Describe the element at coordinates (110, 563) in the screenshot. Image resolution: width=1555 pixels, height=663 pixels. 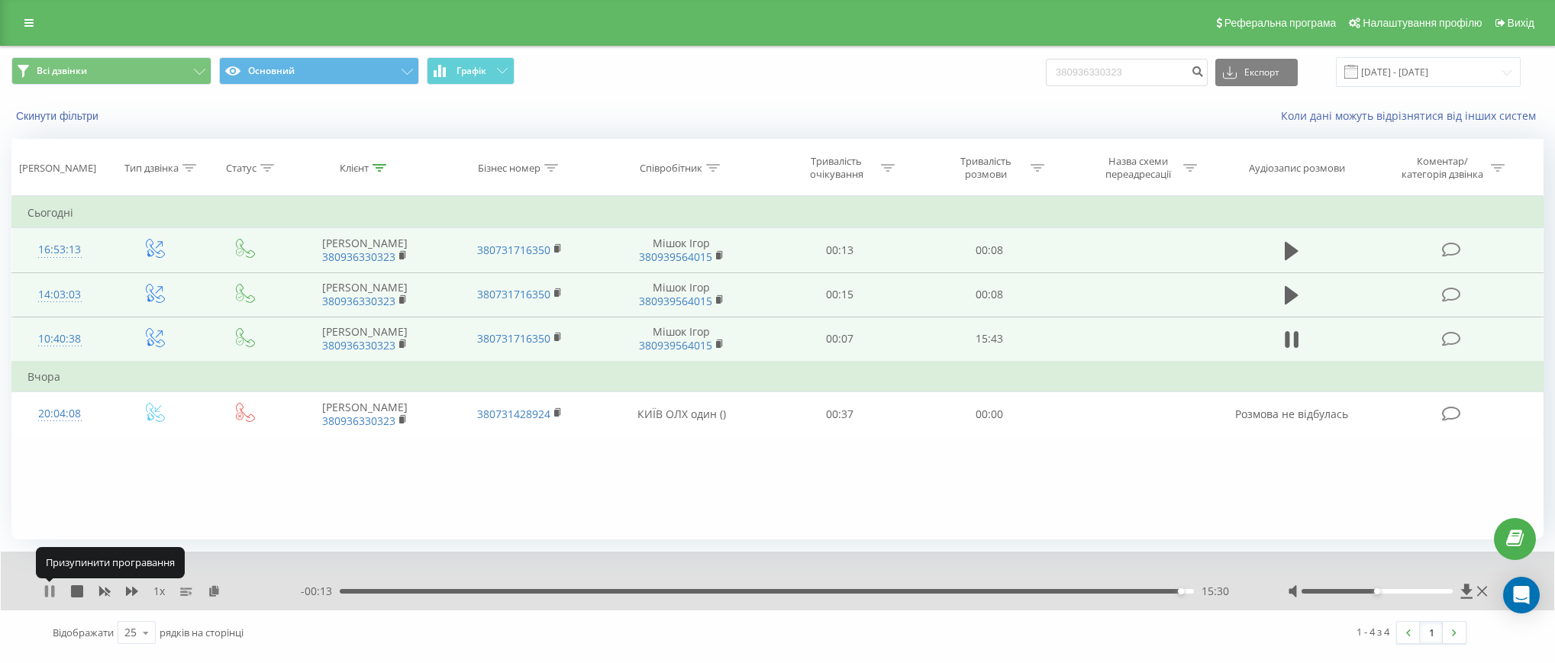
I see `div: Призупинити програвання` at that location.